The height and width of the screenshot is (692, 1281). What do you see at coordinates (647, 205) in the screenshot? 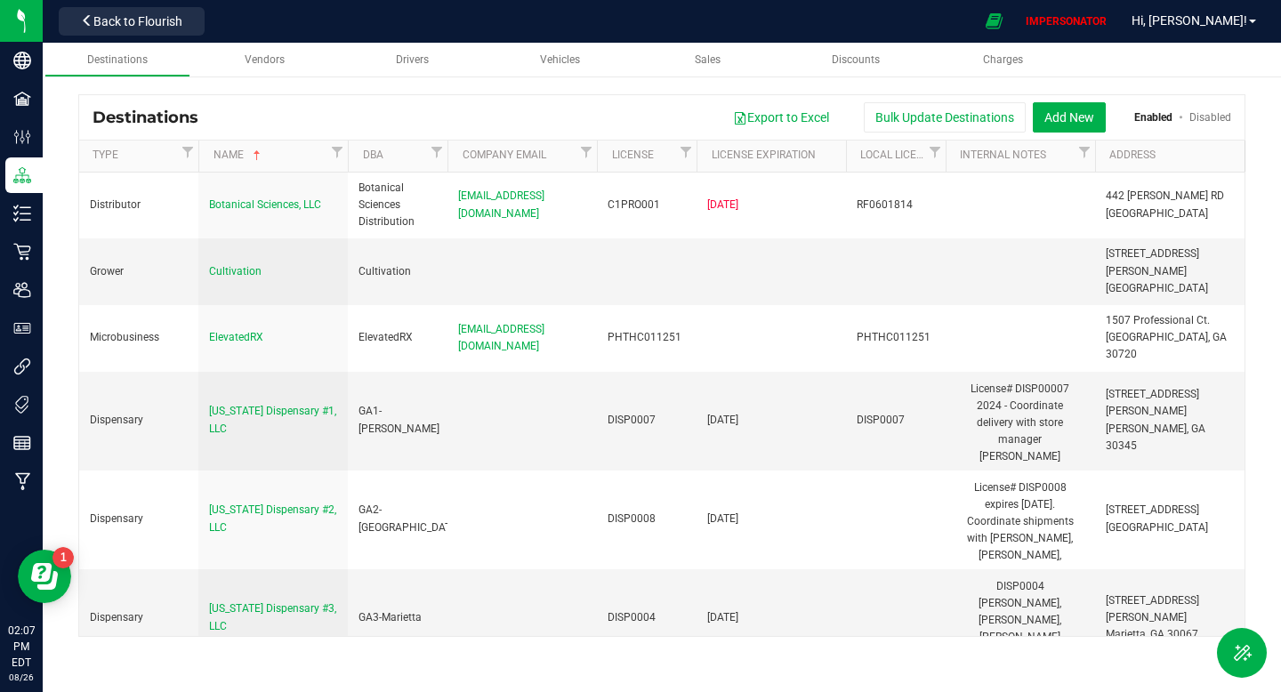
I see `div: C1PRO001` at bounding box center [647, 205].